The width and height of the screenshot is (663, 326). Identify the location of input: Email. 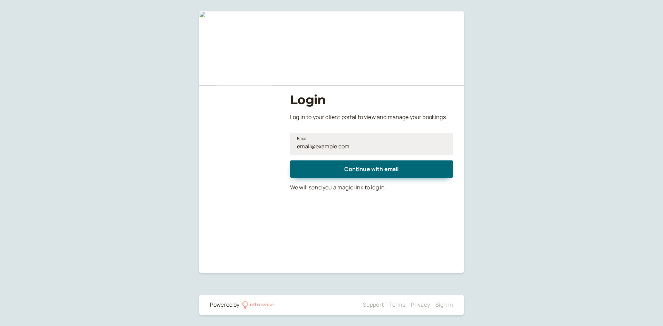
(372, 144).